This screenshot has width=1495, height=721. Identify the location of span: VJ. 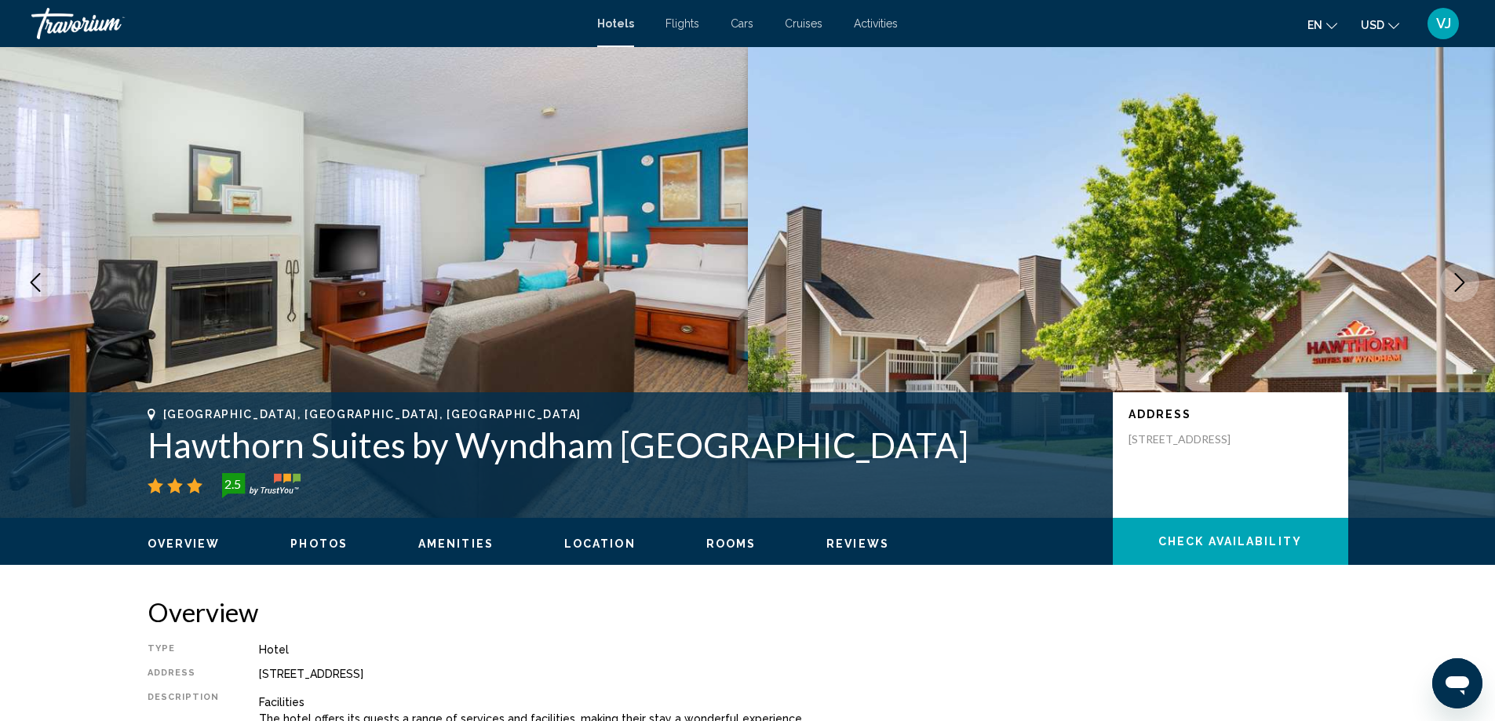
(1443, 24).